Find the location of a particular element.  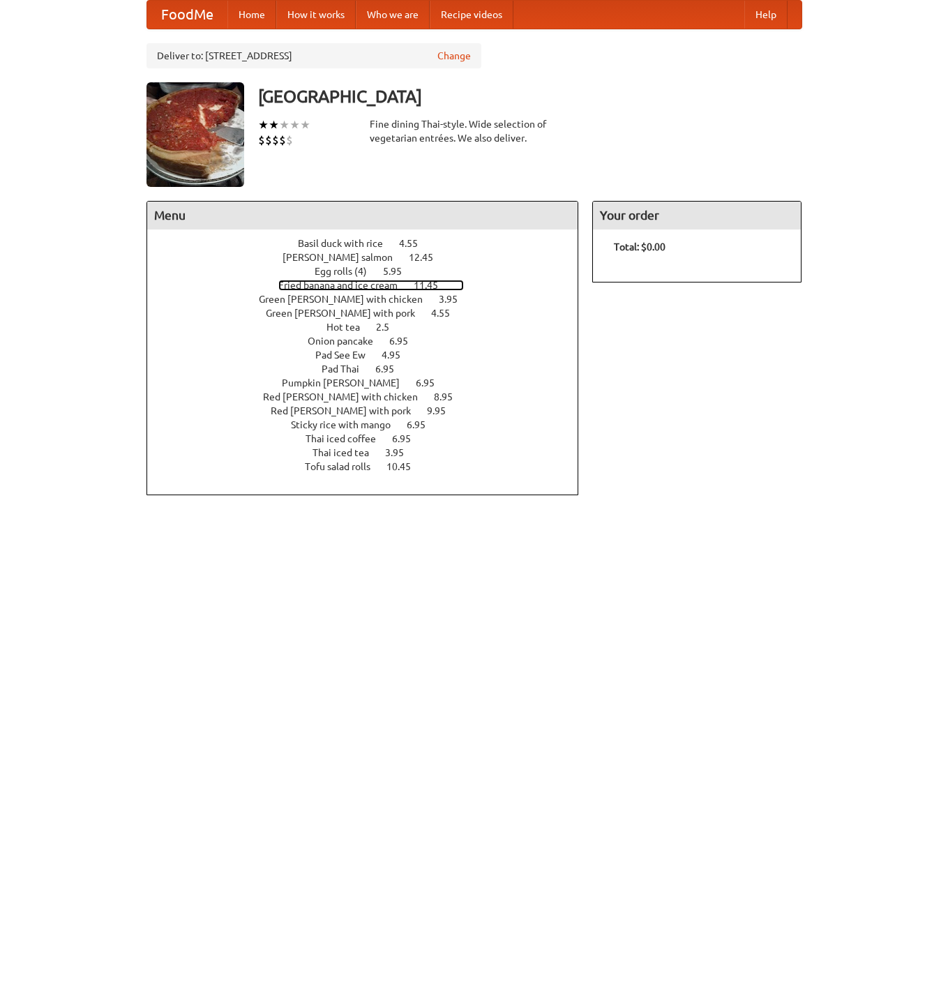

a: Recipe videos is located at coordinates (471, 15).